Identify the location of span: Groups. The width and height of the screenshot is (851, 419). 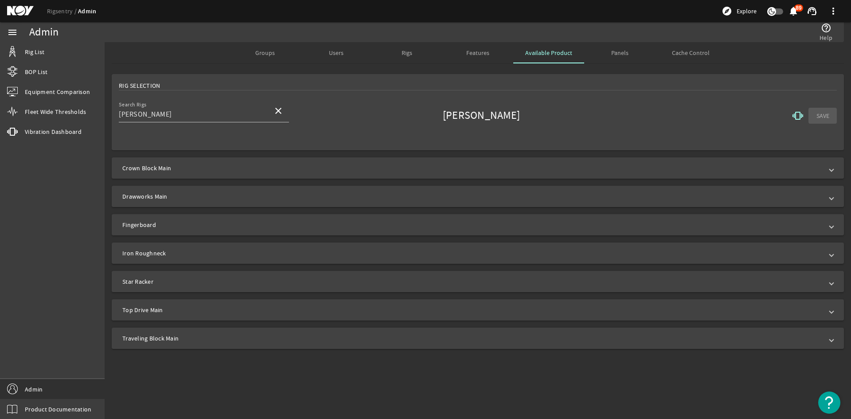
(265, 53).